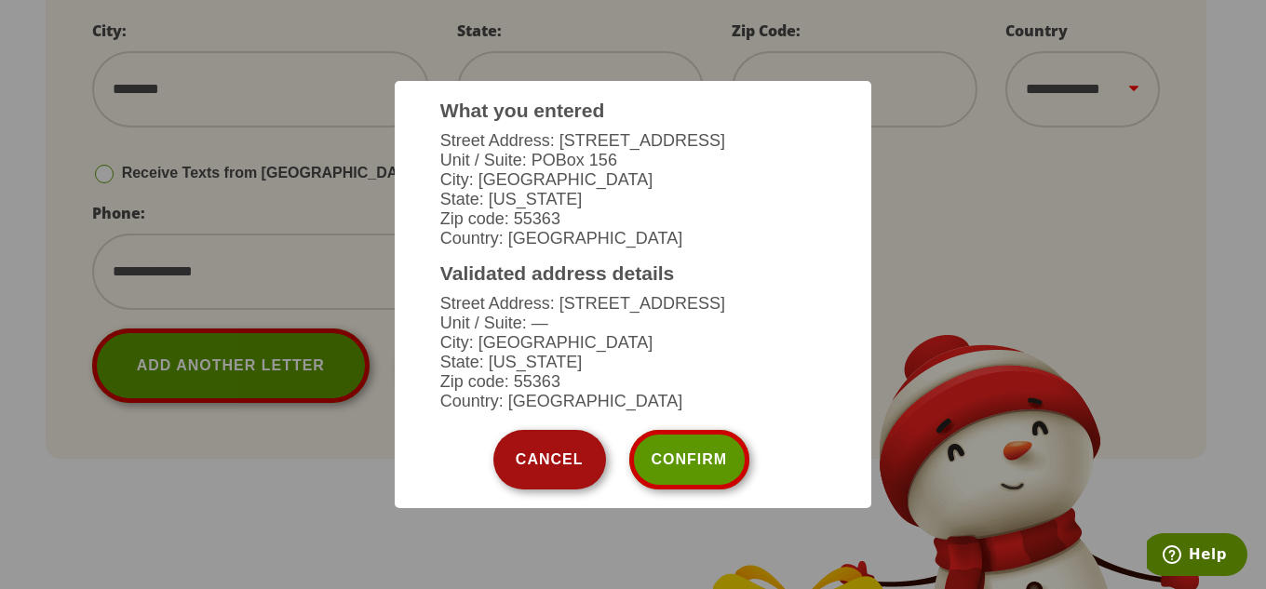 The height and width of the screenshot is (589, 1266). What do you see at coordinates (633, 160) in the screenshot?
I see `li: Unit / Suite: POBox 156` at bounding box center [633, 160].